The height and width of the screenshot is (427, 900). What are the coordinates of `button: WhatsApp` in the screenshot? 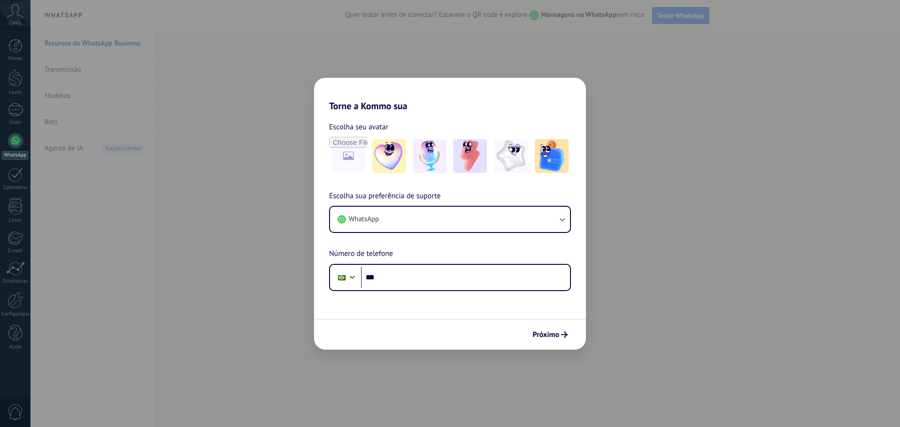 It's located at (450, 219).